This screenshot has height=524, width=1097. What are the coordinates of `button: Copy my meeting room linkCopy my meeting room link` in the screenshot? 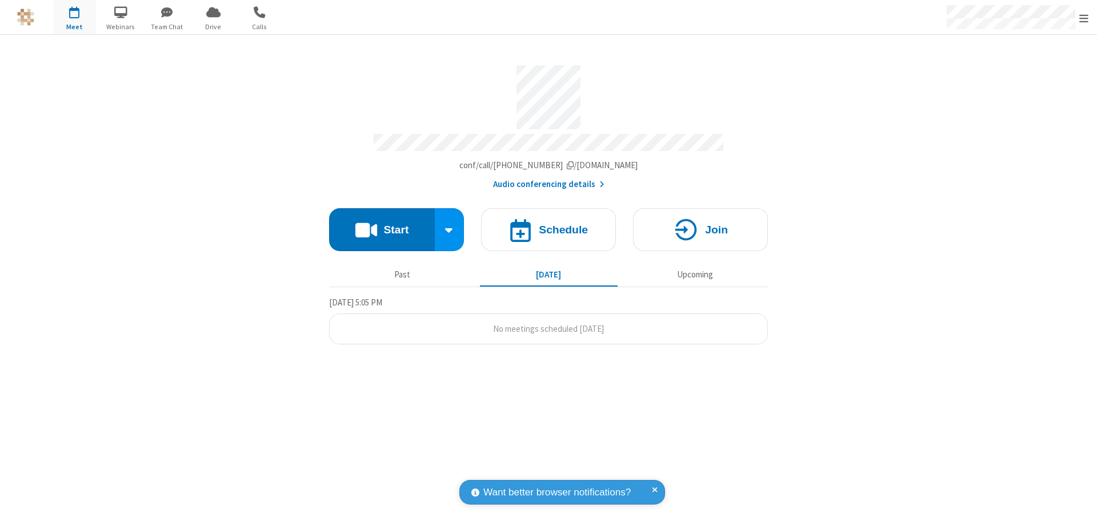 It's located at (549, 165).